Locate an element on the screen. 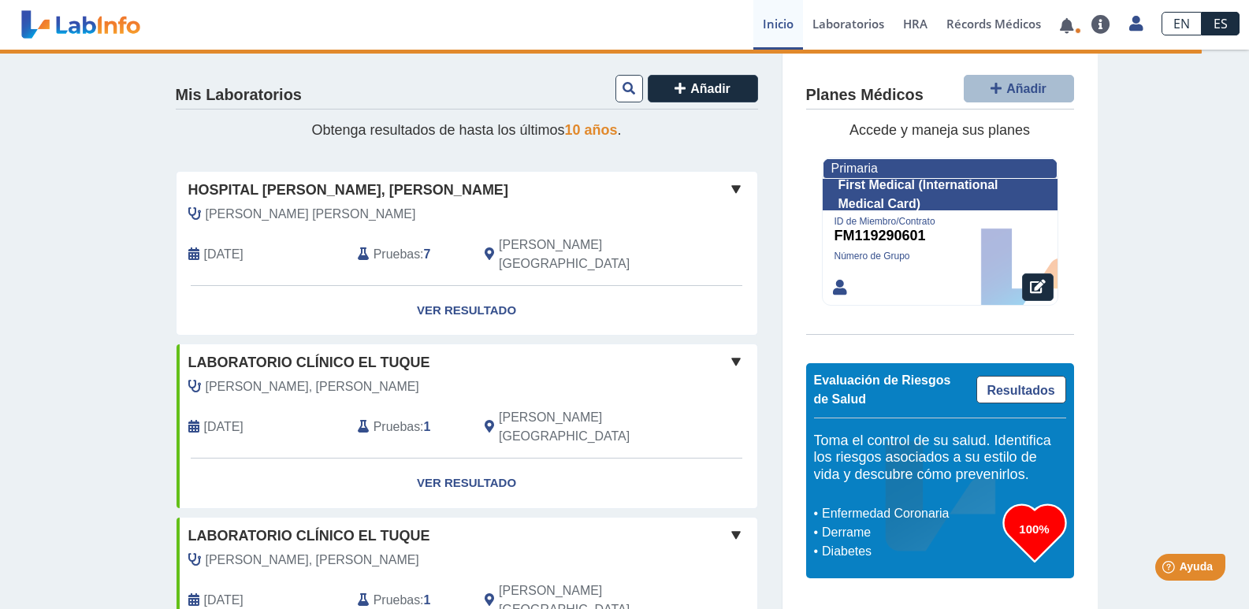  span: Ayuda is located at coordinates (87, 19).